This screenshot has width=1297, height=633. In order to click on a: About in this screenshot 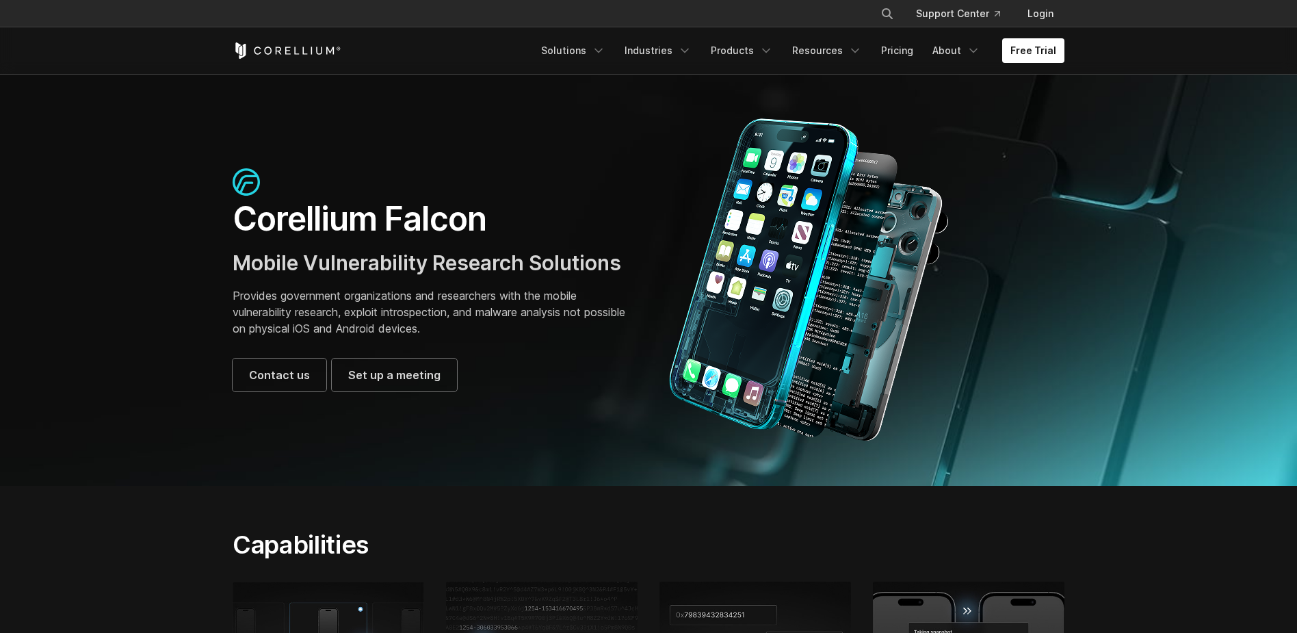, I will do `click(957, 51)`.